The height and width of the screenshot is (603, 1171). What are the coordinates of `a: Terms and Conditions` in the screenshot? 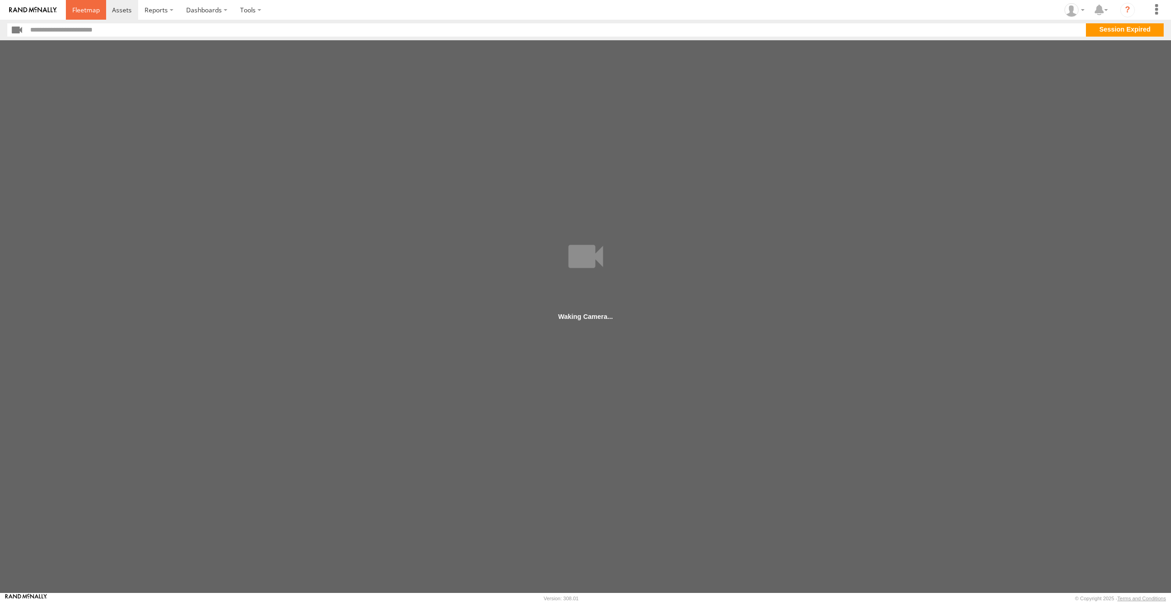 It's located at (1142, 598).